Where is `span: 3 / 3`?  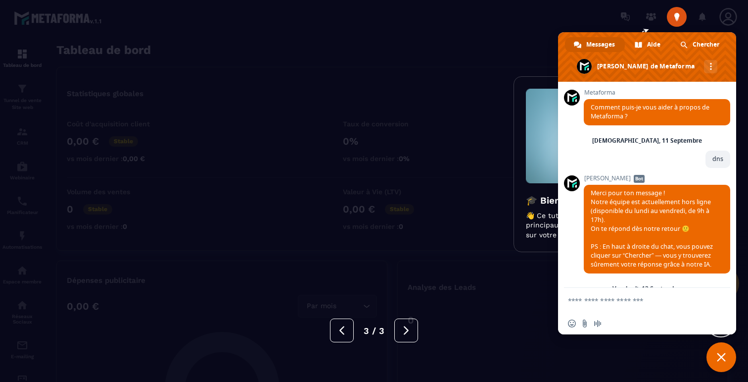 span: 3 / 3 is located at coordinates (374, 330).